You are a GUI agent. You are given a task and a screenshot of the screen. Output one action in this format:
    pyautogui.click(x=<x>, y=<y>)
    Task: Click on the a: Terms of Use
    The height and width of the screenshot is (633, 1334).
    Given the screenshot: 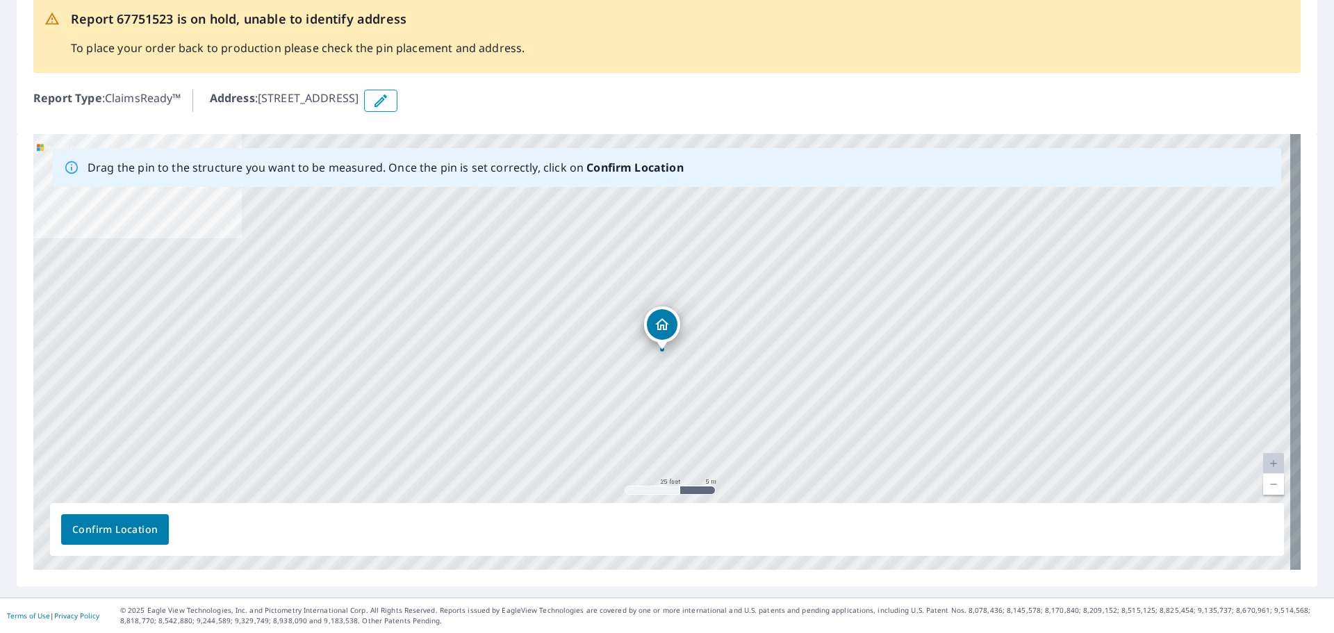 What is the action you would take?
    pyautogui.click(x=28, y=616)
    